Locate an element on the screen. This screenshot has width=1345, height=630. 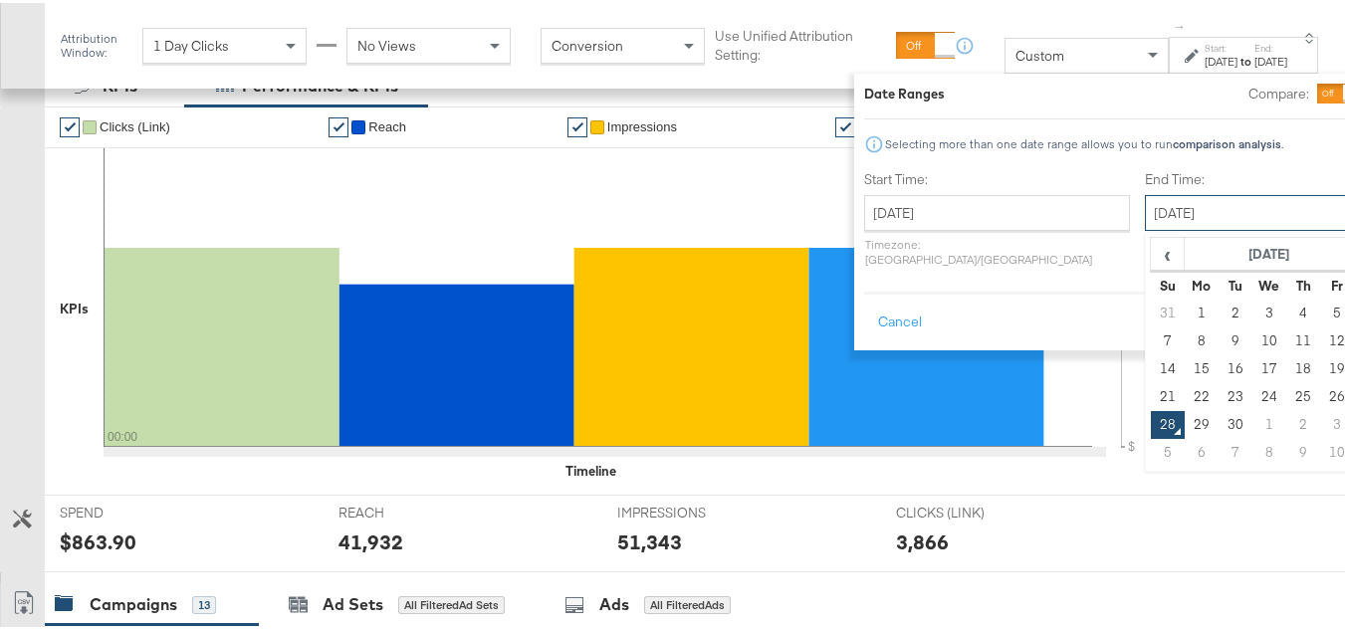
div: KPIs is located at coordinates (74, 306).